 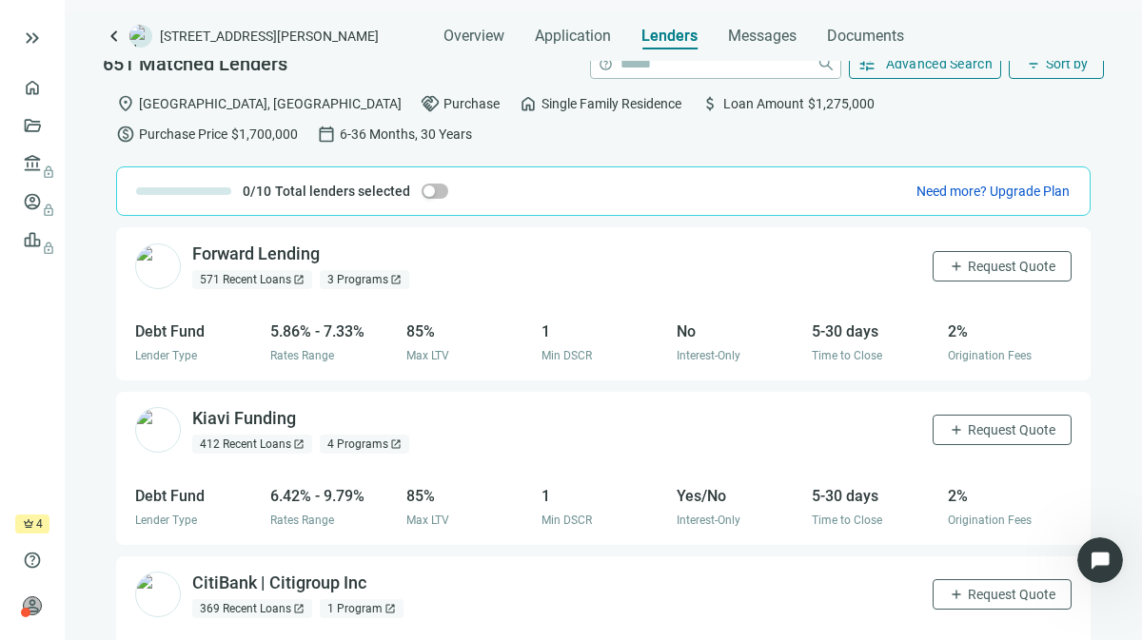 I want to click on a: keyboard_arrow_left, so click(x=114, y=36).